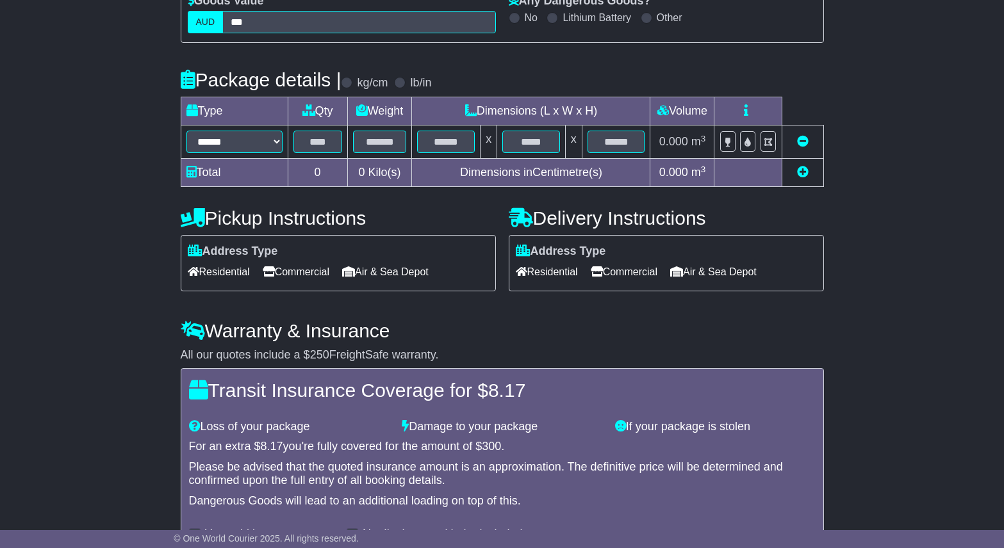 The height and width of the screenshot is (548, 1004). What do you see at coordinates (372, 83) in the screenshot?
I see `label: kg/cm` at bounding box center [372, 83].